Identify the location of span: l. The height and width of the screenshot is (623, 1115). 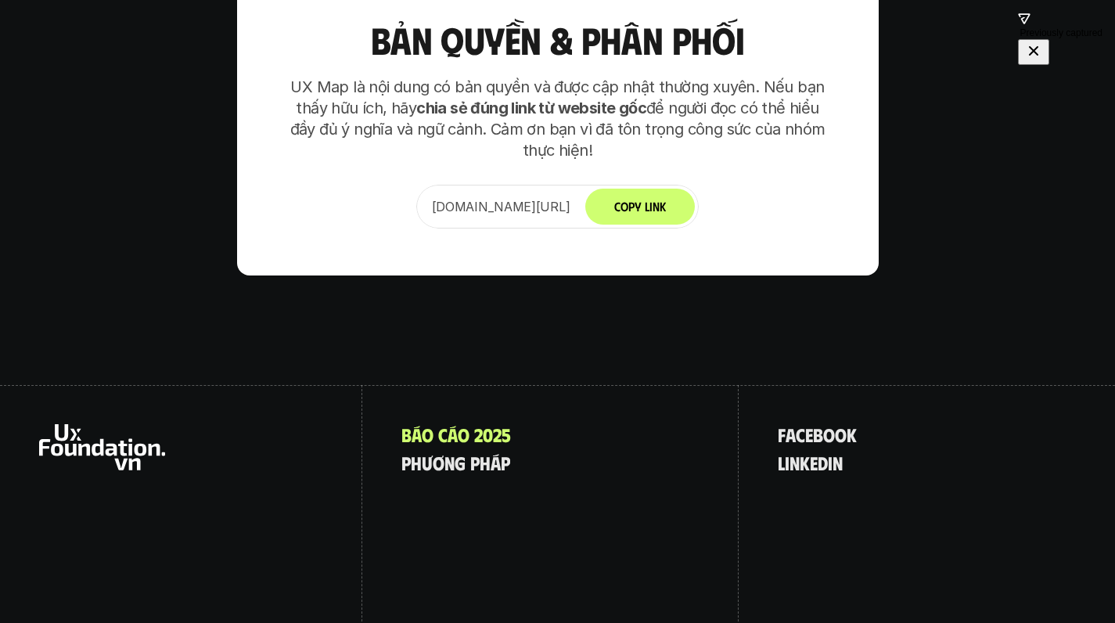
(781, 463).